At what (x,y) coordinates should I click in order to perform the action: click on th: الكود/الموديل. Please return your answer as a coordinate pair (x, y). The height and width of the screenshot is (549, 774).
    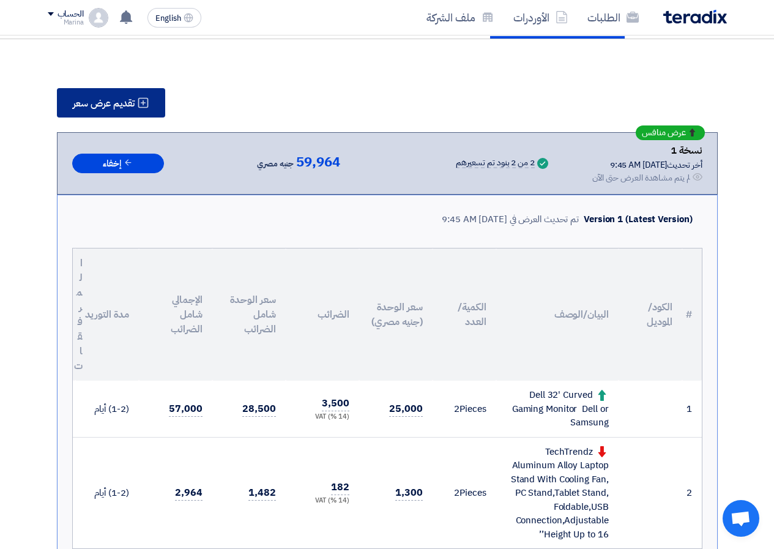
    Looking at the image, I should click on (650, 314).